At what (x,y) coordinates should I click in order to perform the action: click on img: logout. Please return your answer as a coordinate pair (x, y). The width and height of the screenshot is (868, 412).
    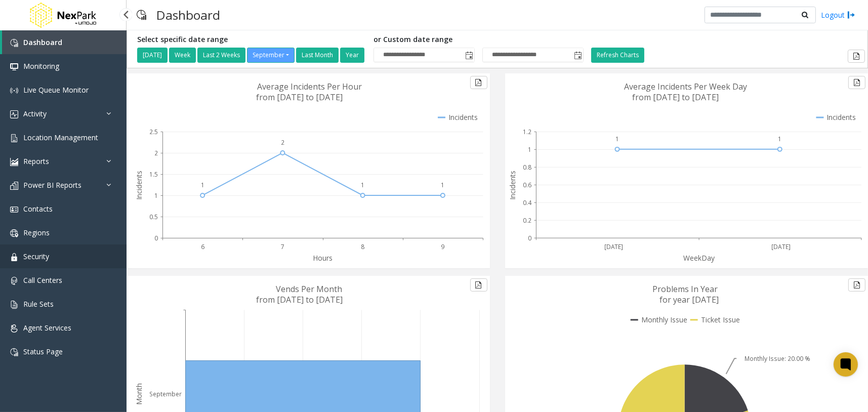
    Looking at the image, I should click on (851, 15).